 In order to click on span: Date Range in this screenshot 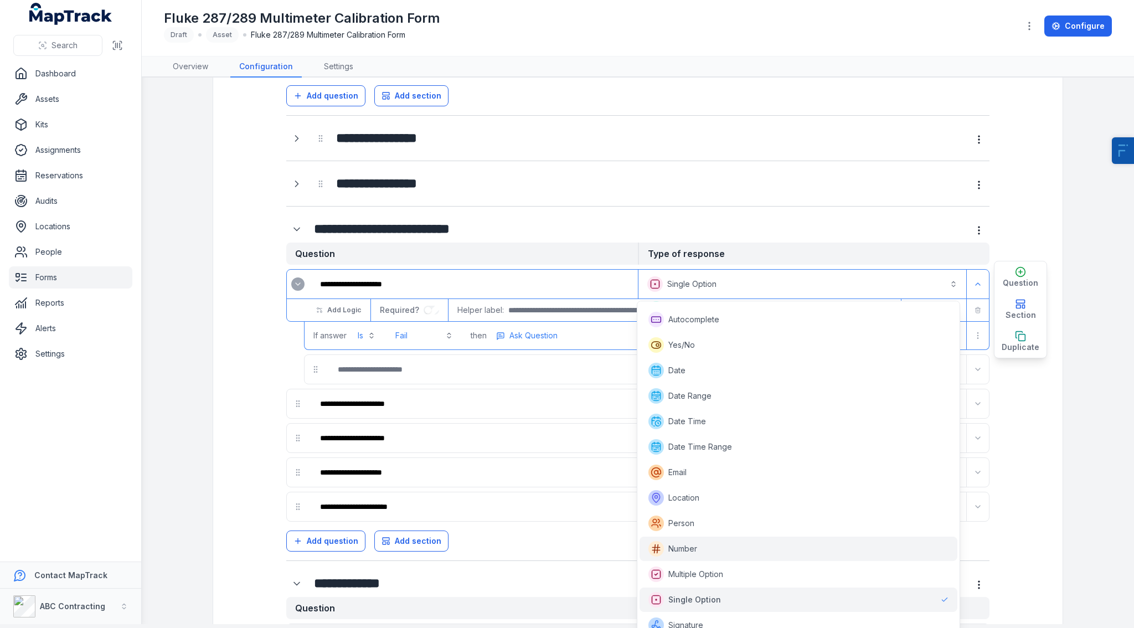, I will do `click(690, 396)`.